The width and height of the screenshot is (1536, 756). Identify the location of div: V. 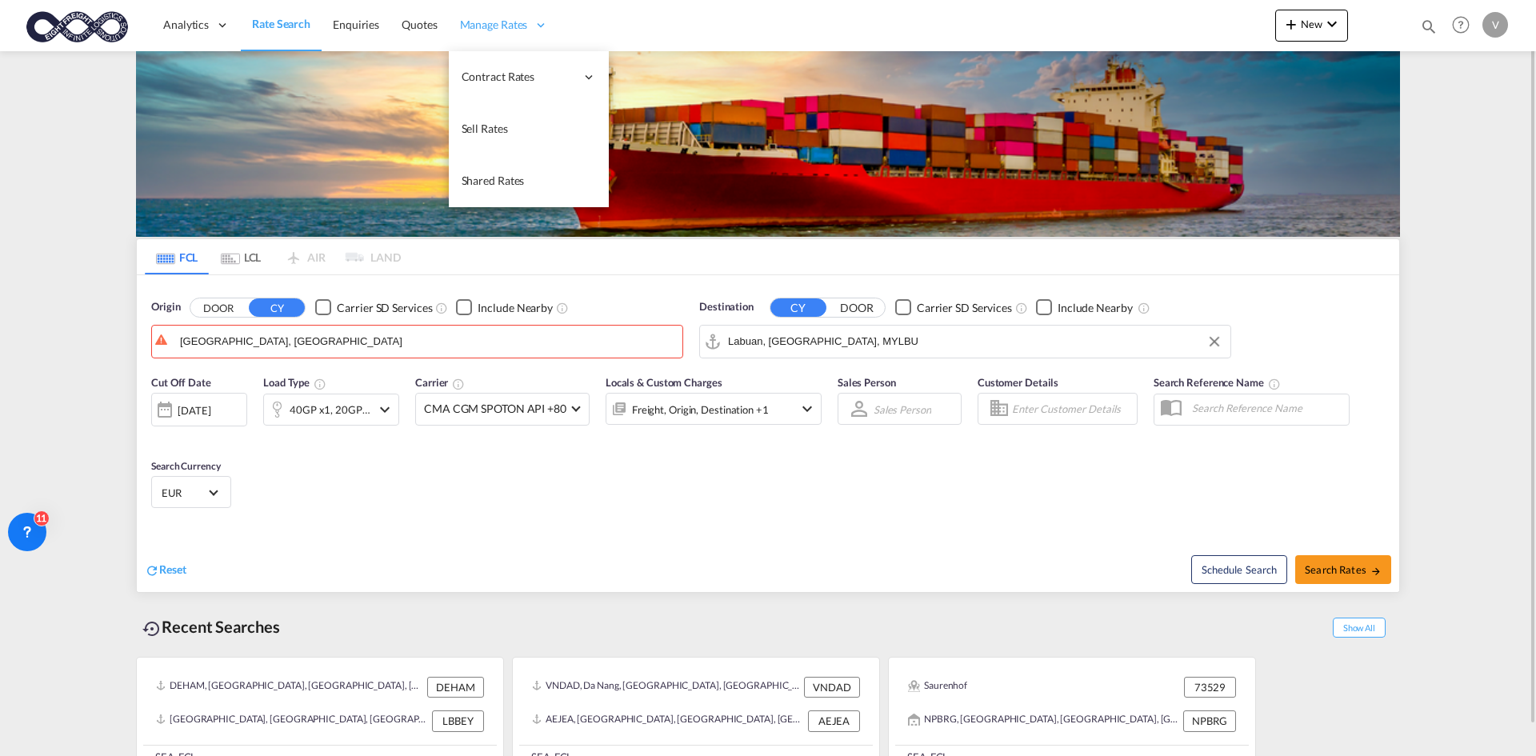
(1495, 25).